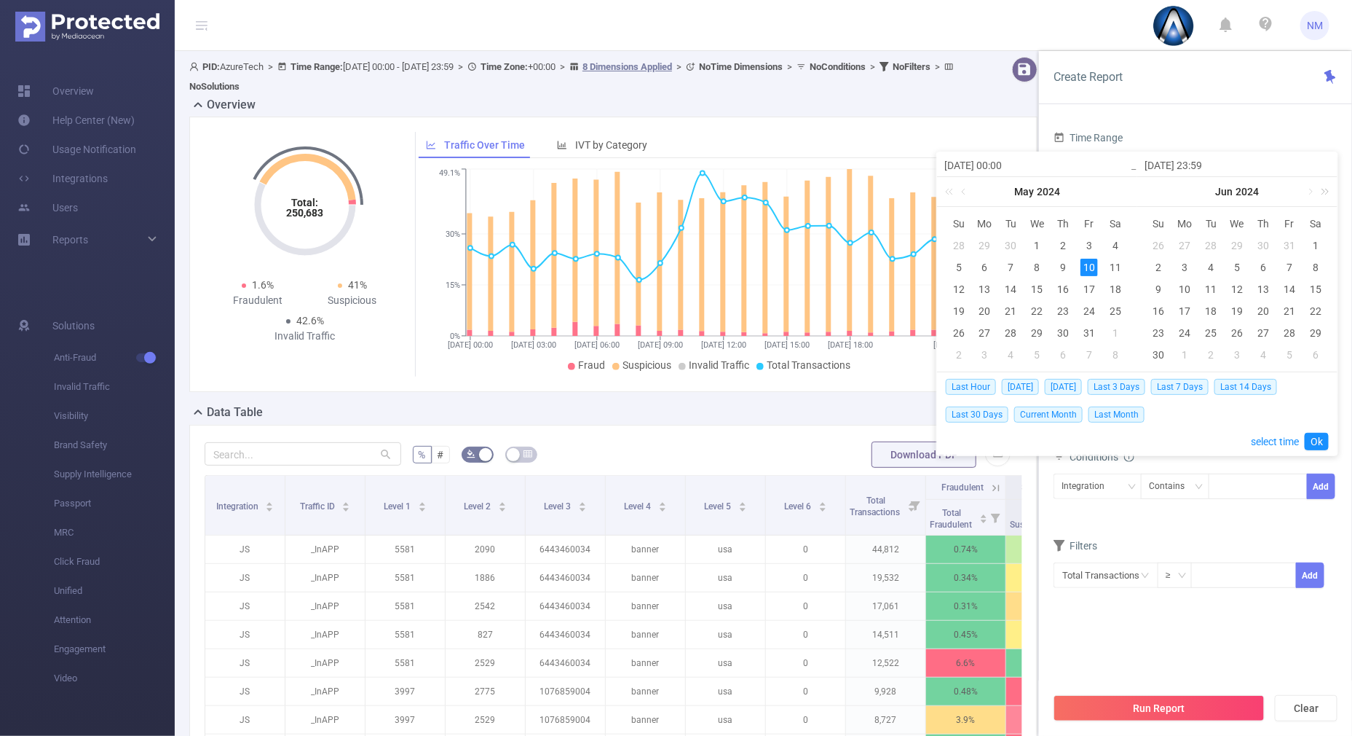 Image resolution: width=1352 pixels, height=736 pixels. I want to click on a: May, so click(1024, 192).